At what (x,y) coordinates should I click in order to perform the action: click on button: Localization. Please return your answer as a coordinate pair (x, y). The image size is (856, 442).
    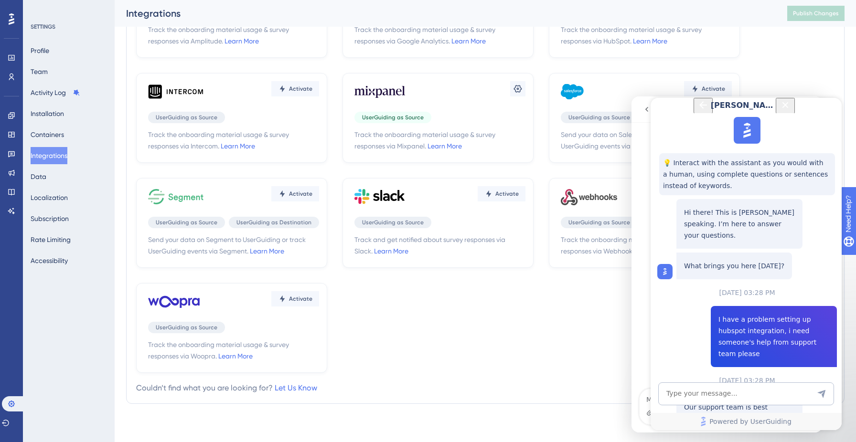
    Looking at the image, I should click on (49, 198).